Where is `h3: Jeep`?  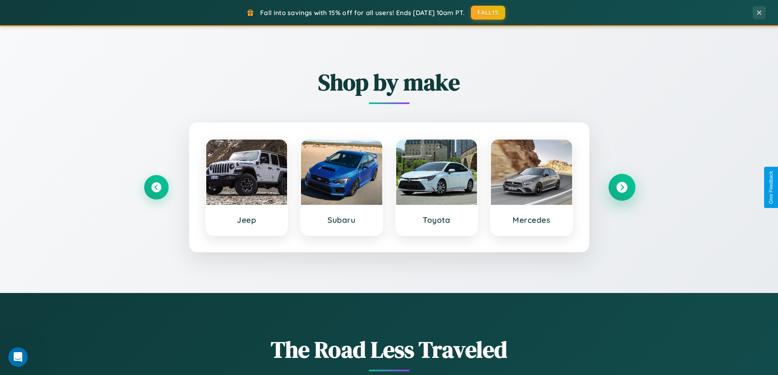 h3: Jeep is located at coordinates (247, 220).